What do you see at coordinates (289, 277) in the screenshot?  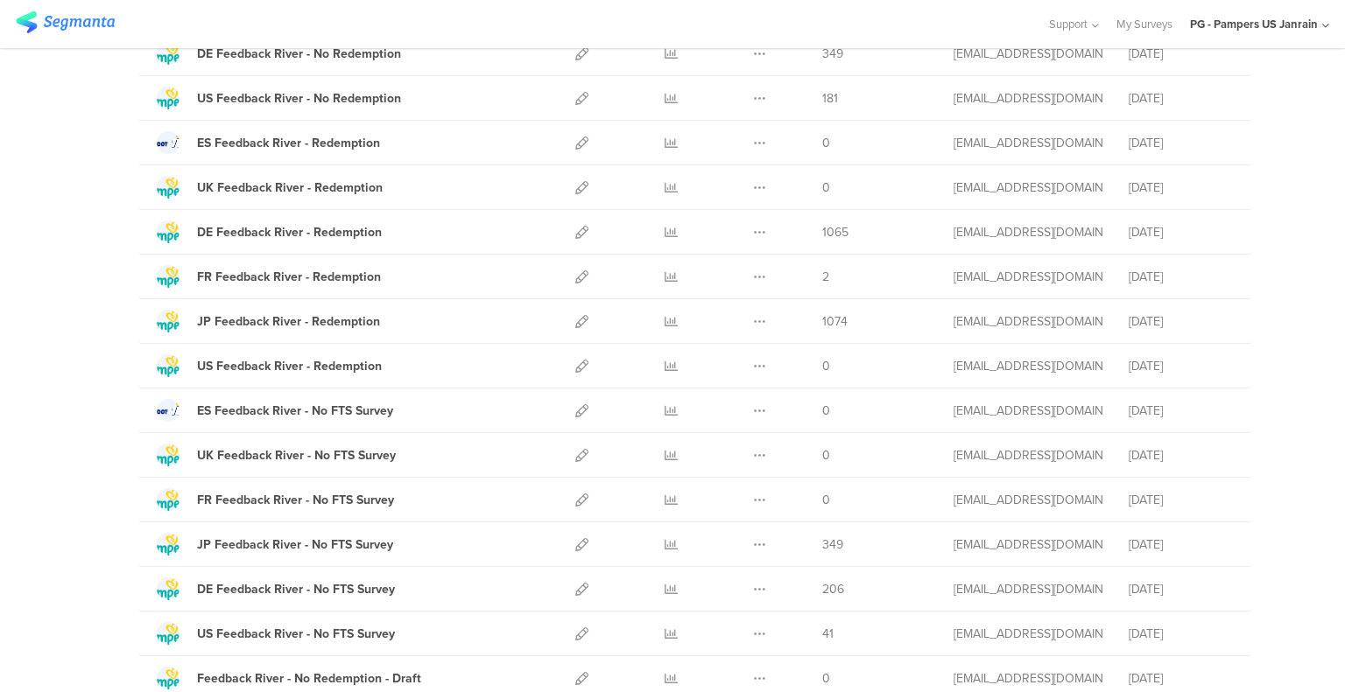 I see `div: FR Feedback River - Redemption` at bounding box center [289, 277].